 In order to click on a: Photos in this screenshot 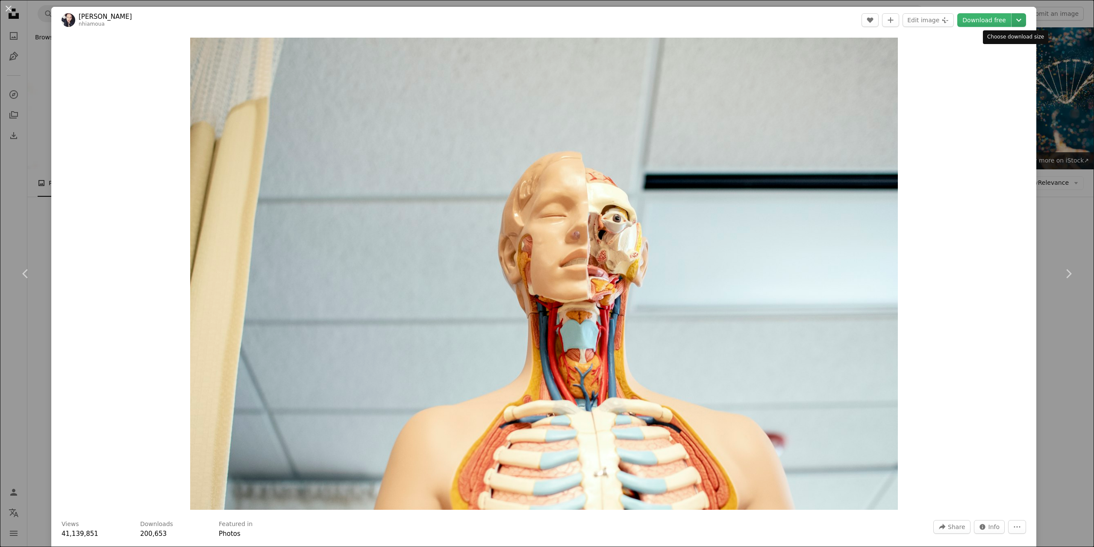, I will do `click(230, 534)`.